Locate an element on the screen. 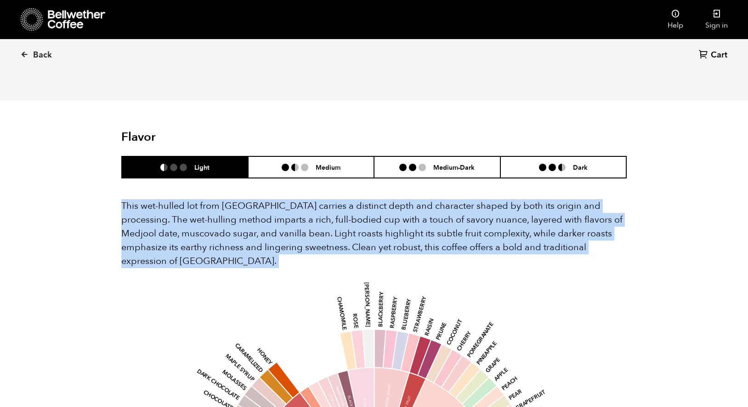  span: Back is located at coordinates (42, 55).